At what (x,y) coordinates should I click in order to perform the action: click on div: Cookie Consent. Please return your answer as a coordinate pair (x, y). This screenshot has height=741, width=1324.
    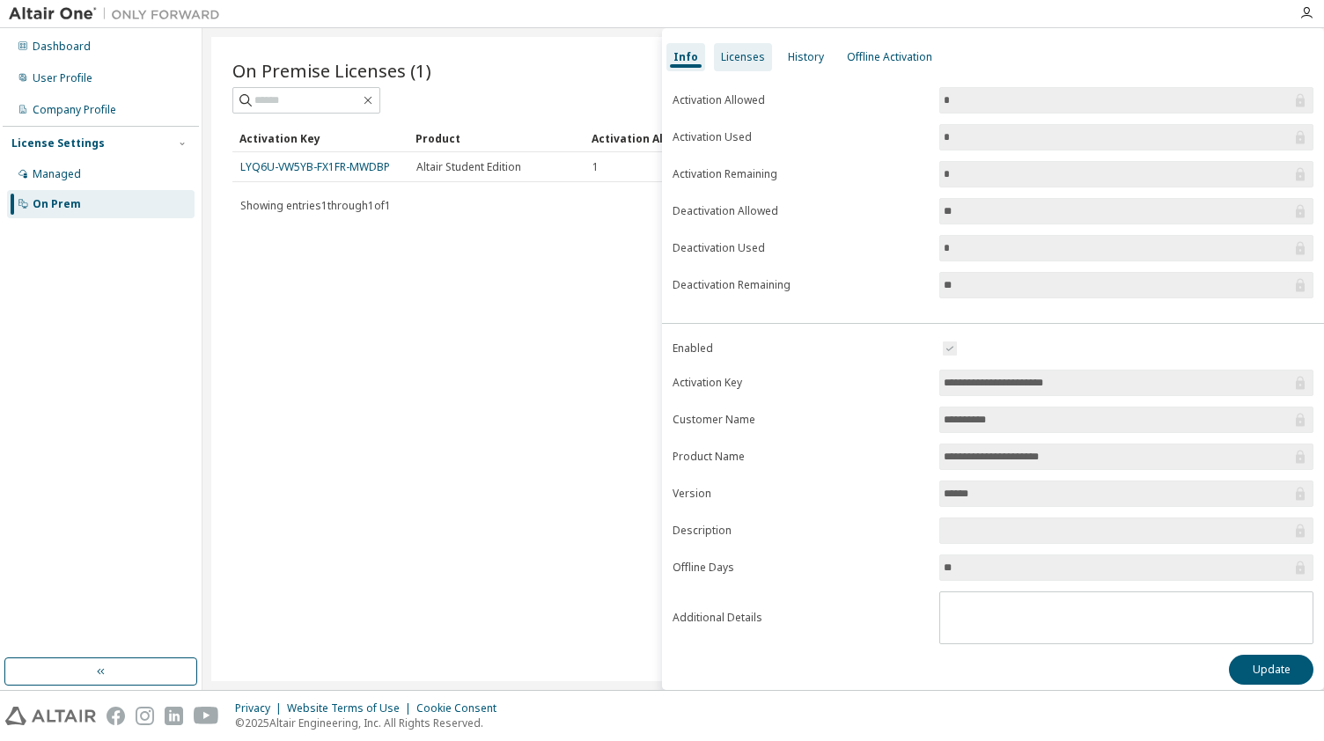
    Looking at the image, I should click on (461, 709).